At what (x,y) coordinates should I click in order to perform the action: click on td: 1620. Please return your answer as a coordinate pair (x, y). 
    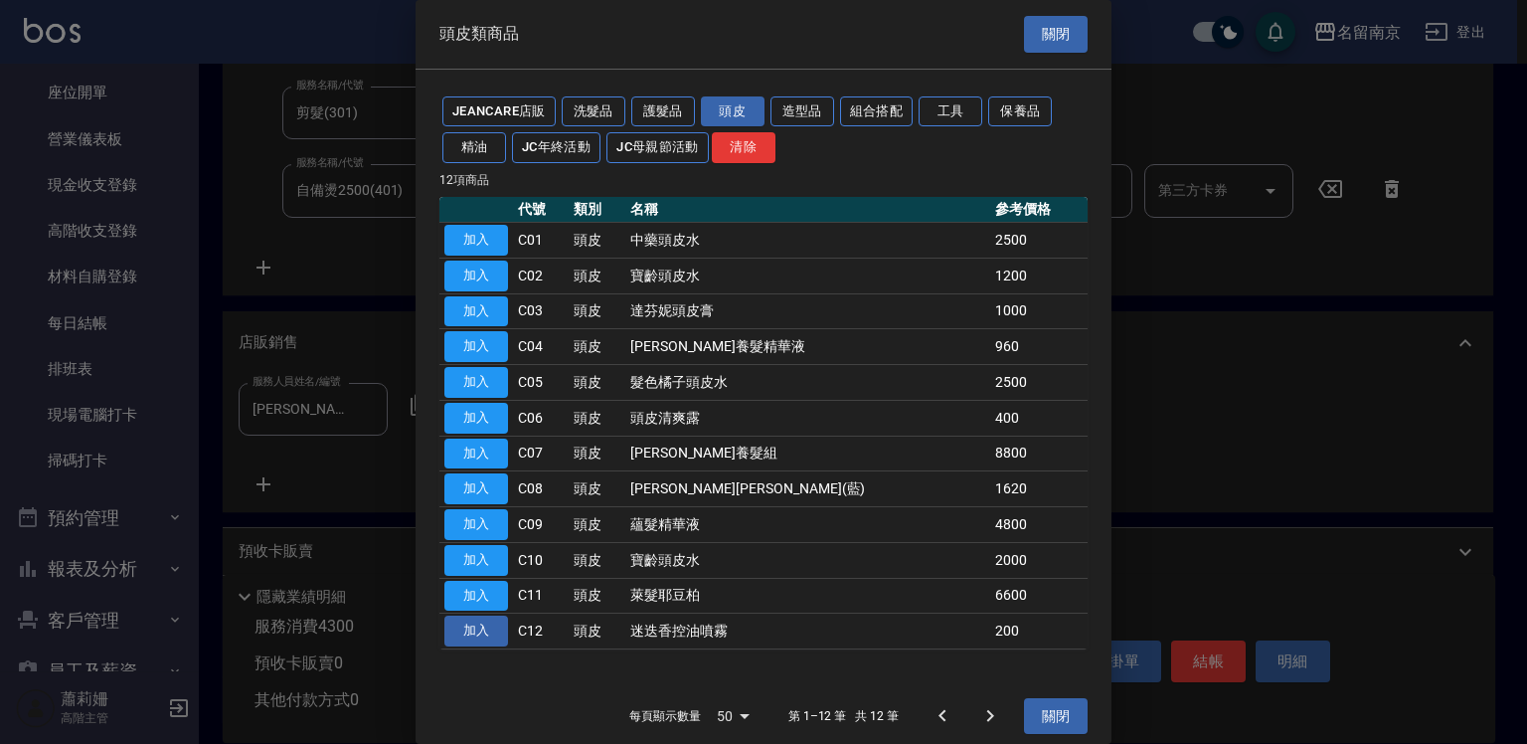
    Looking at the image, I should click on (1039, 489).